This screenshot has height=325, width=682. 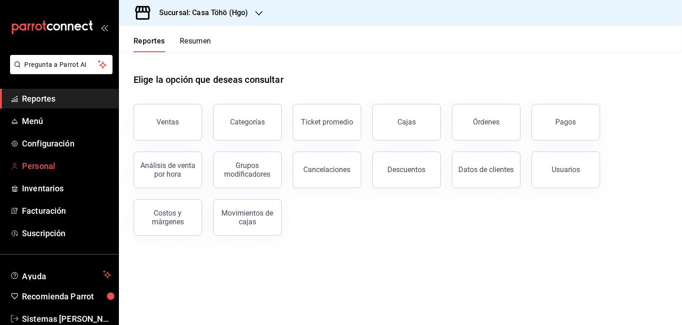 I want to click on div: Usuarios, so click(x=566, y=169).